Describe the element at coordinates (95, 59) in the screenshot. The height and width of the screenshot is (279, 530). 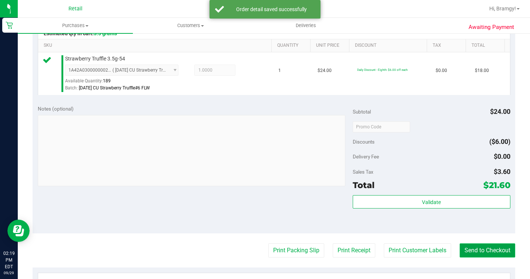
I see `span: Strawberry Truffle 3.5g-54` at that location.